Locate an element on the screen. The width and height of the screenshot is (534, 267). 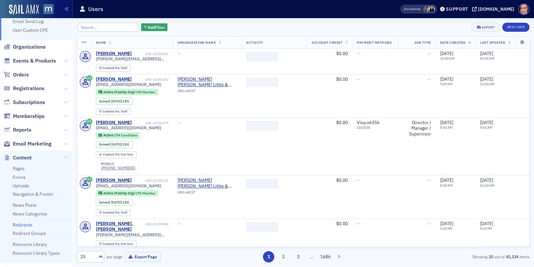
a: Email Marketing is located at coordinates (28, 144).